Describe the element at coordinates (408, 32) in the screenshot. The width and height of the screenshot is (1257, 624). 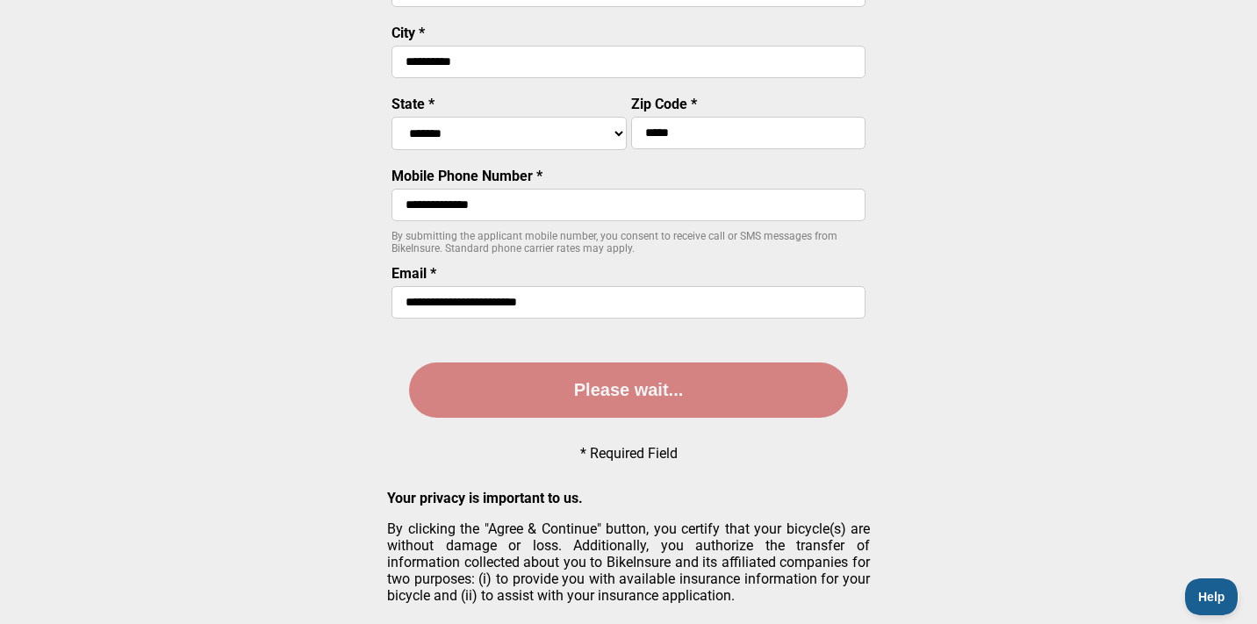
I see `label: City *` at that location.